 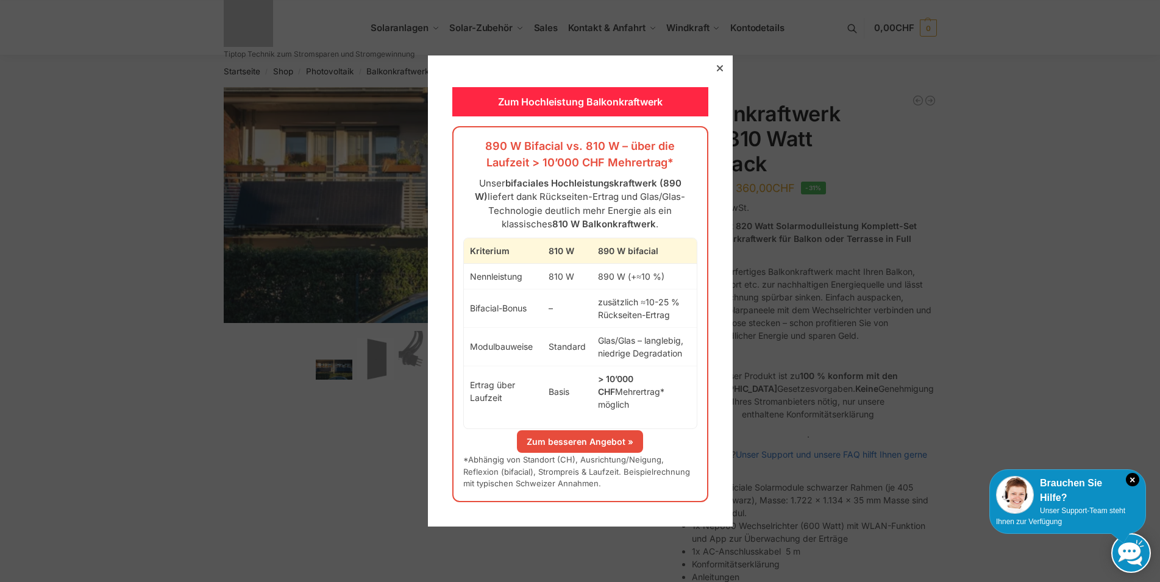 What do you see at coordinates (644, 276) in the screenshot?
I see `td: 890 W (+≈10 %)` at bounding box center [644, 276].